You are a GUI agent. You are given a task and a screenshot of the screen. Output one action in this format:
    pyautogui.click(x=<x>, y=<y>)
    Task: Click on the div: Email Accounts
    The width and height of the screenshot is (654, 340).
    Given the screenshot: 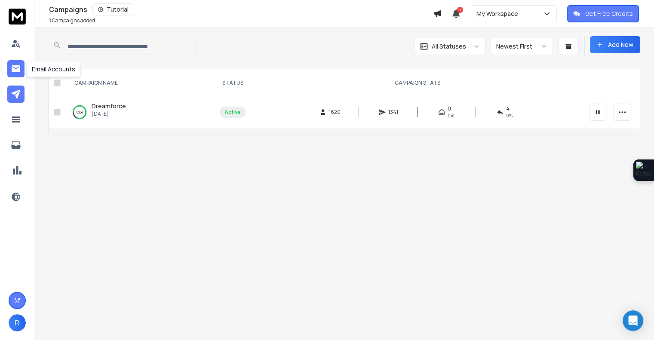 What is the action you would take?
    pyautogui.click(x=53, y=69)
    